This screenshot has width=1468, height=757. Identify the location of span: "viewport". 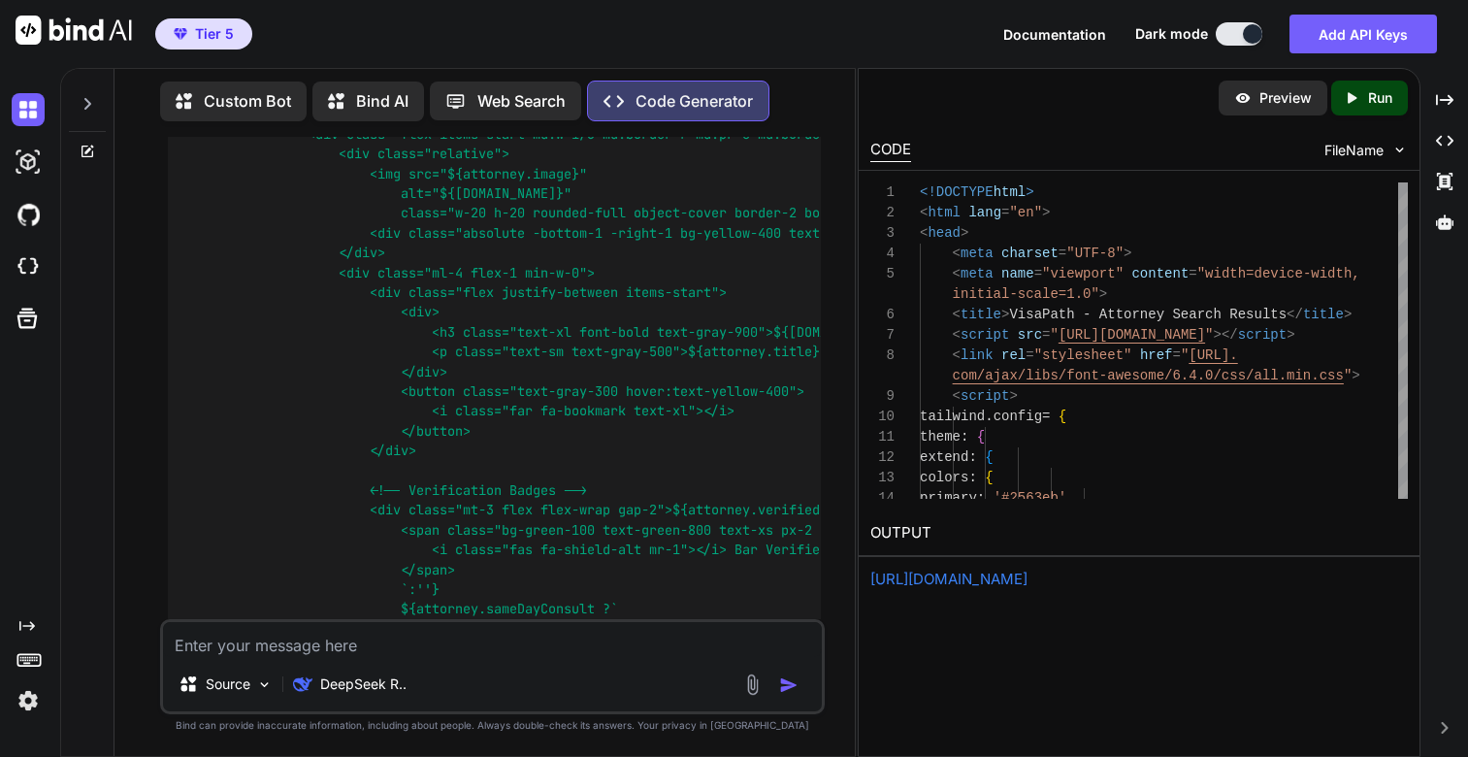
(1083, 274).